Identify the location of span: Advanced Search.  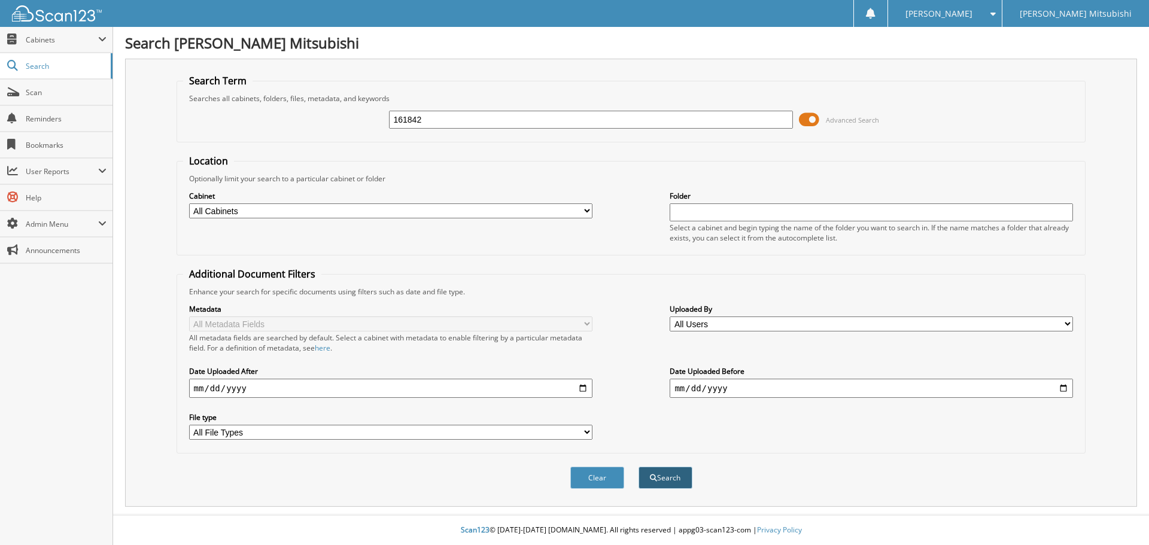
(852, 120).